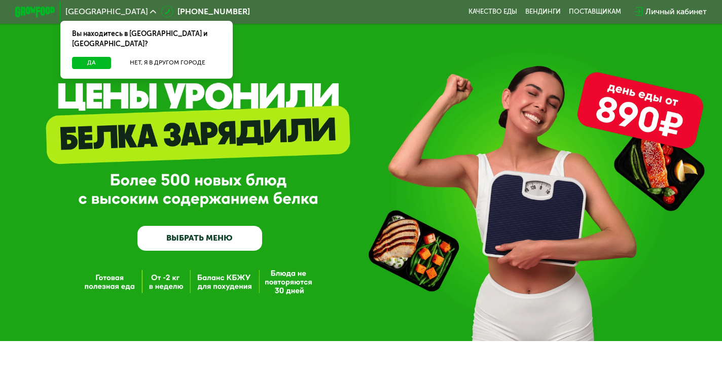 This screenshot has height=371, width=722. I want to click on a: Вендинги, so click(543, 12).